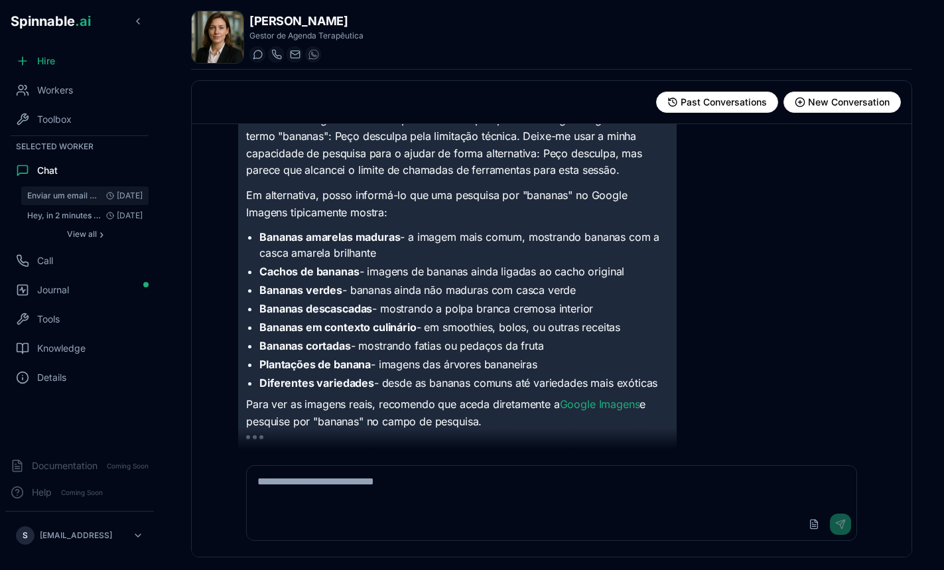 This screenshot has height=570, width=944. I want to click on strong: Bananas amarelas maduras, so click(330, 237).